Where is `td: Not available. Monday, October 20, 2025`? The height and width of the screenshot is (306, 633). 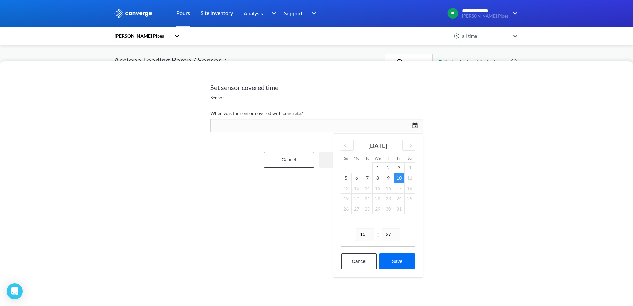 td: Not available. Monday, October 20, 2025 is located at coordinates (357, 198).